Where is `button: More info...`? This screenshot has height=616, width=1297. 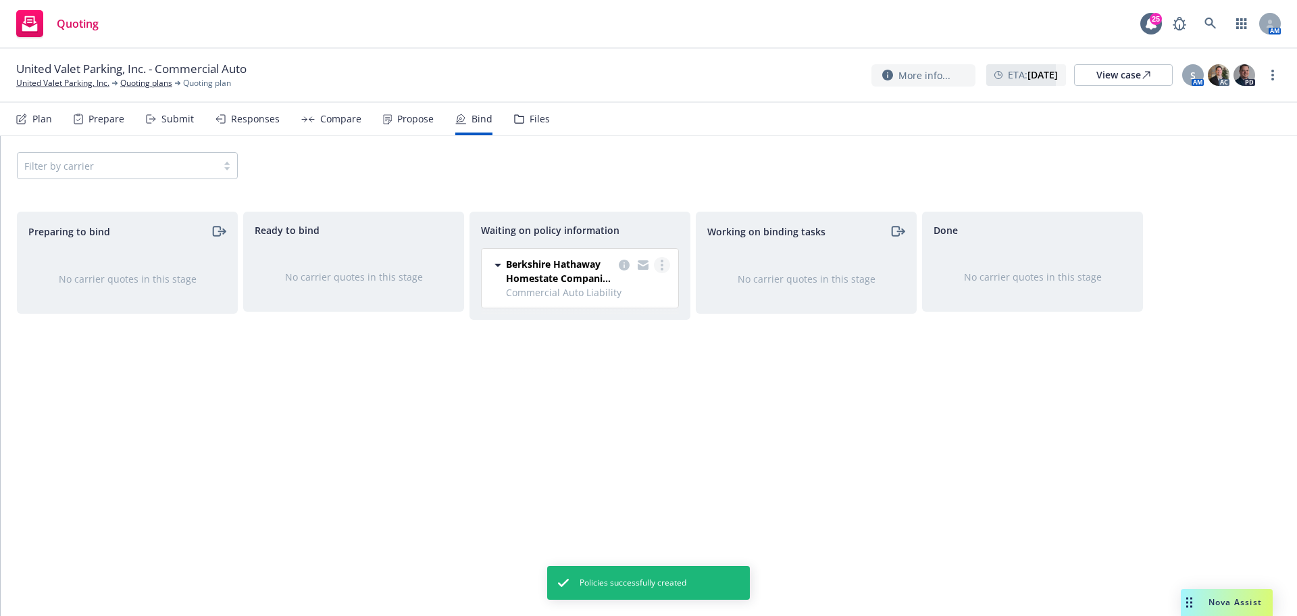
button: More info... is located at coordinates (924, 75).